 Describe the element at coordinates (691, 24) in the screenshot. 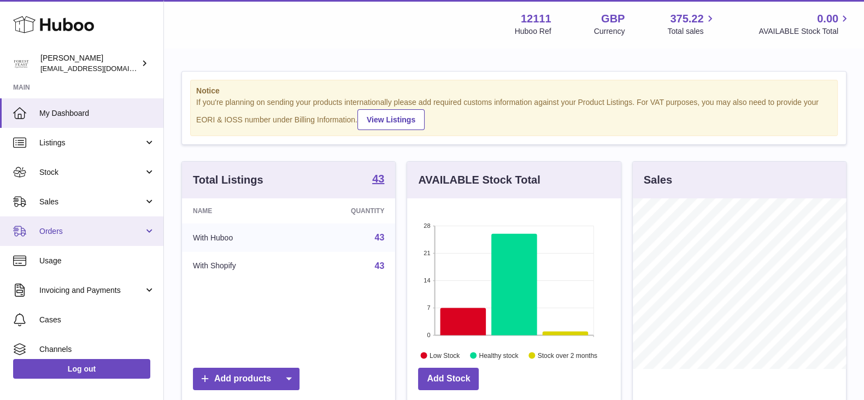

I see `a: 375.22 Total sales` at that location.